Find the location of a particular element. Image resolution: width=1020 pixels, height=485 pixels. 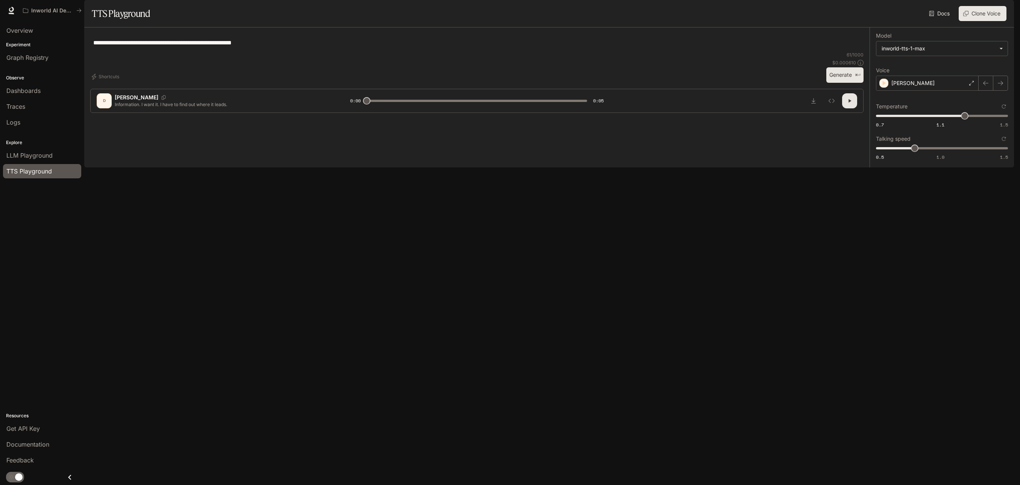

p: Temperature is located at coordinates (891, 106).